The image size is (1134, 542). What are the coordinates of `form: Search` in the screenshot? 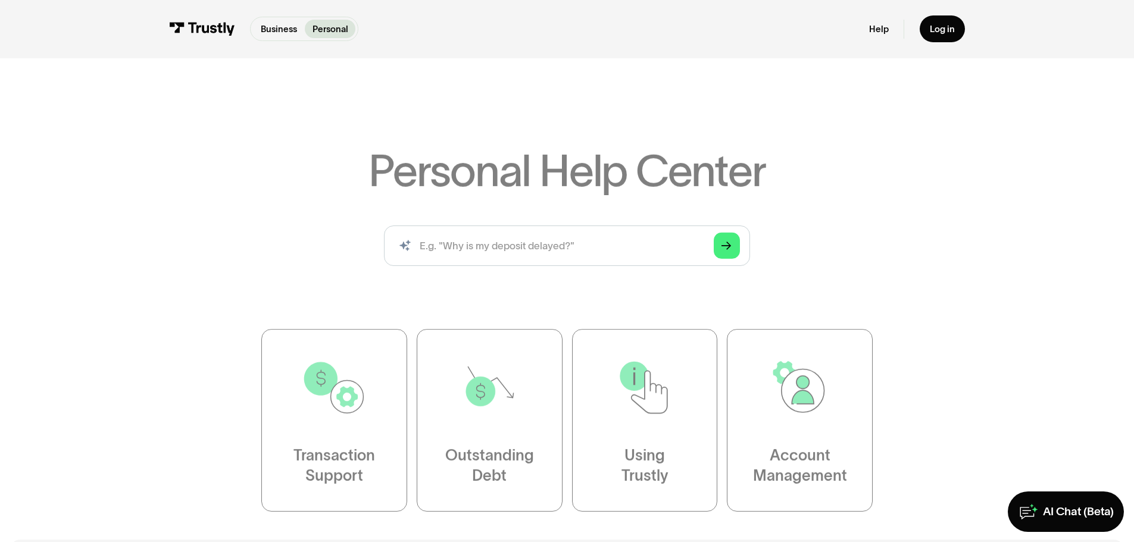 It's located at (567, 246).